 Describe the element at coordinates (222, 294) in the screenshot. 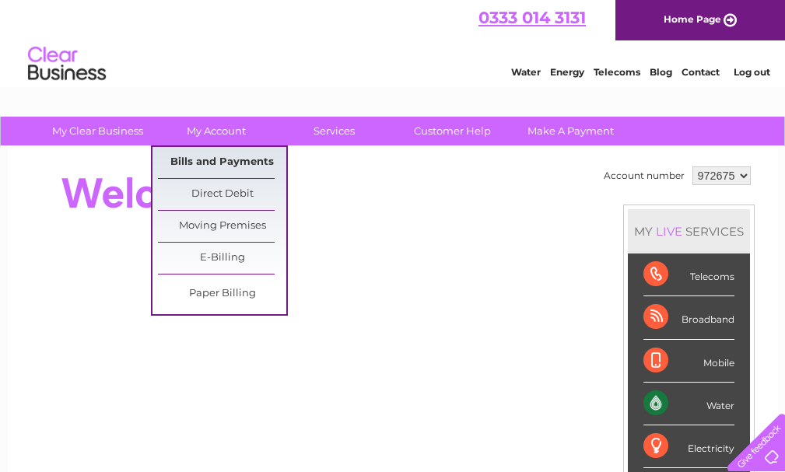

I see `a: Paper Billing` at that location.